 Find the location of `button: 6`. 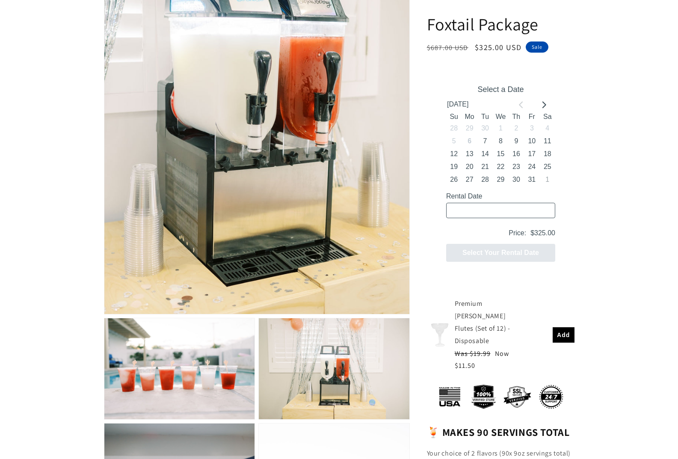

button: 6 is located at coordinates (42, 76).